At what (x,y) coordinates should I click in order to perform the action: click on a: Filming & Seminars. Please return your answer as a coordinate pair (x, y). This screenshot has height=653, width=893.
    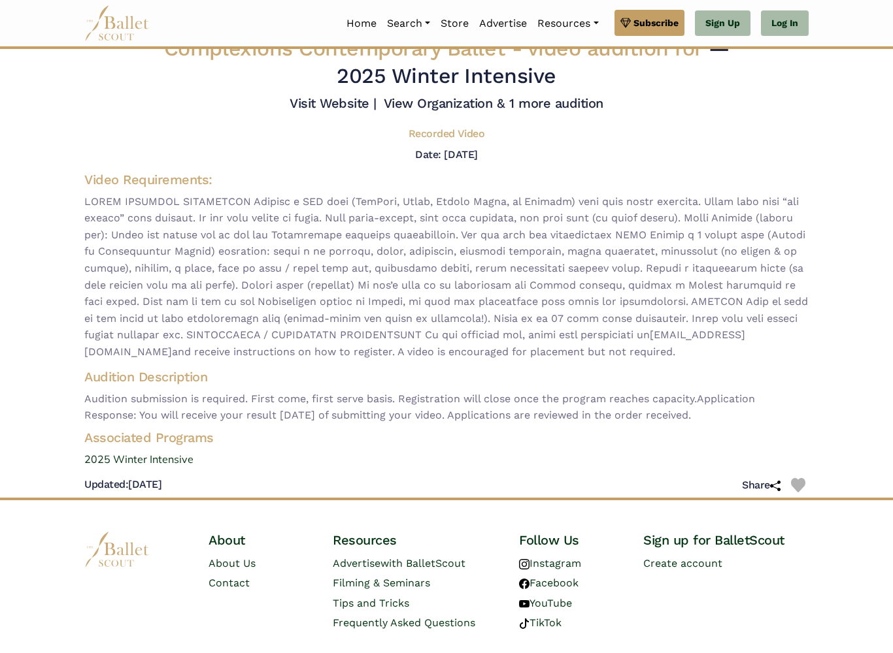
    Looking at the image, I should click on (381, 583).